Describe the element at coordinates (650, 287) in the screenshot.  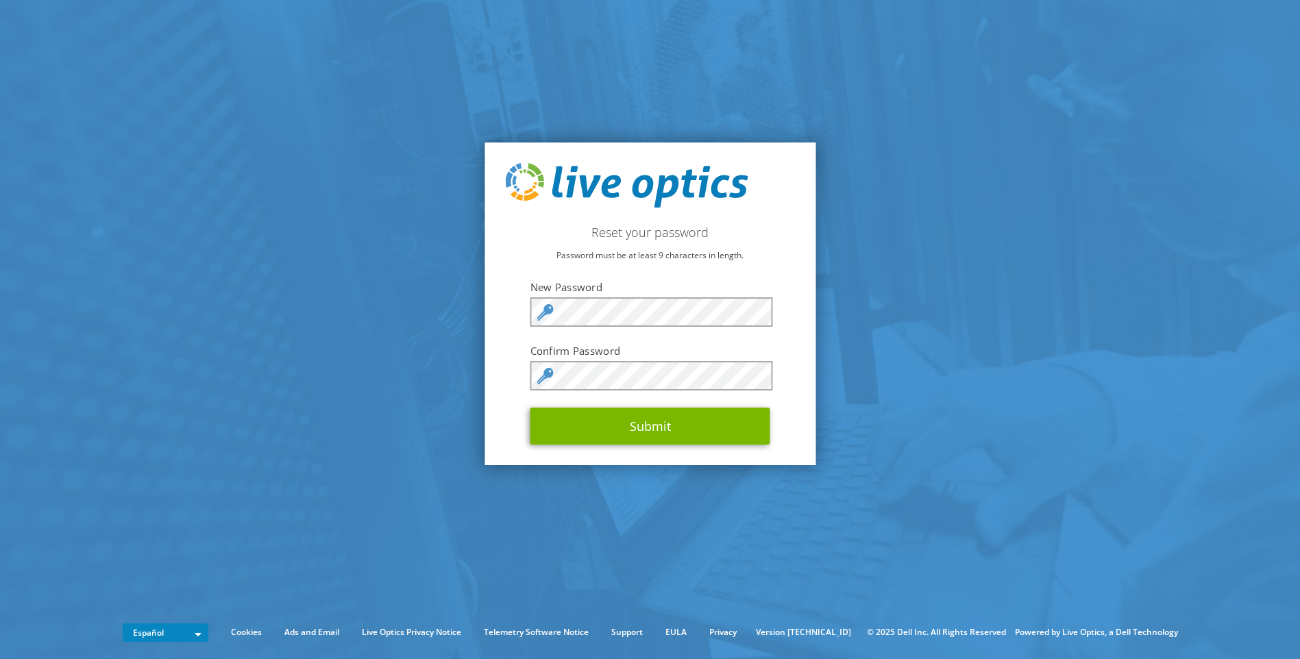
I see `label: New Password` at that location.